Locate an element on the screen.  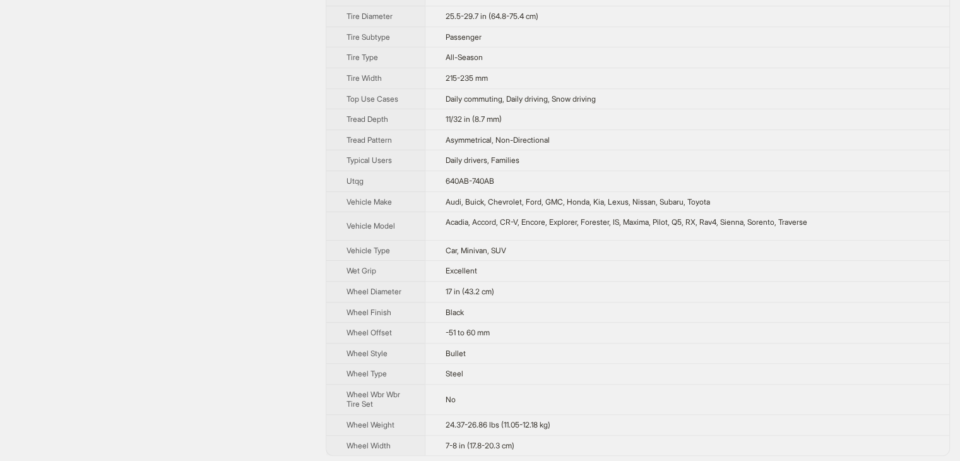
span: 11/32 in (8.7 mm) is located at coordinates (473, 119).